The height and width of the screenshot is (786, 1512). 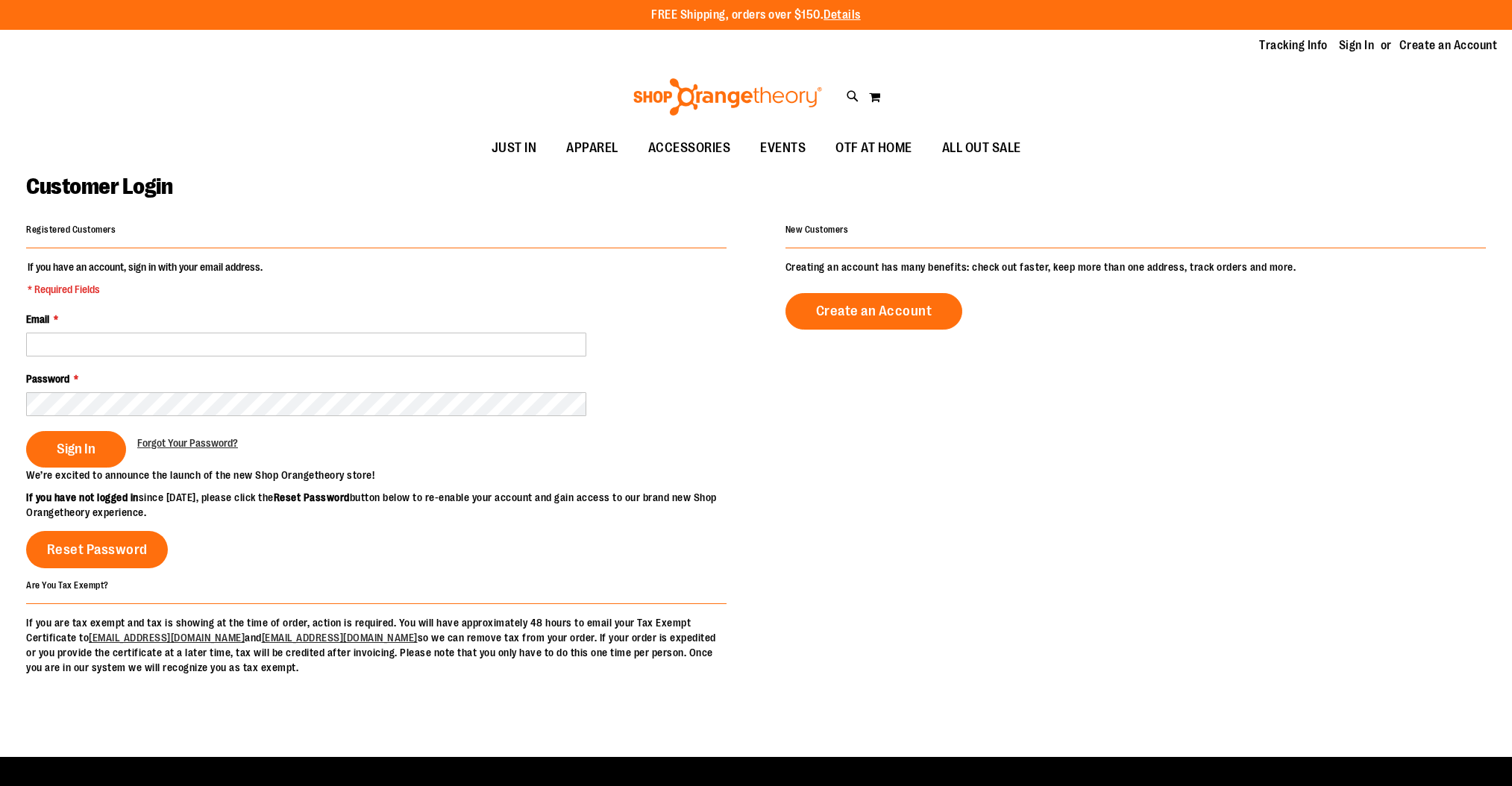 I want to click on span: APPAREL, so click(x=592, y=148).